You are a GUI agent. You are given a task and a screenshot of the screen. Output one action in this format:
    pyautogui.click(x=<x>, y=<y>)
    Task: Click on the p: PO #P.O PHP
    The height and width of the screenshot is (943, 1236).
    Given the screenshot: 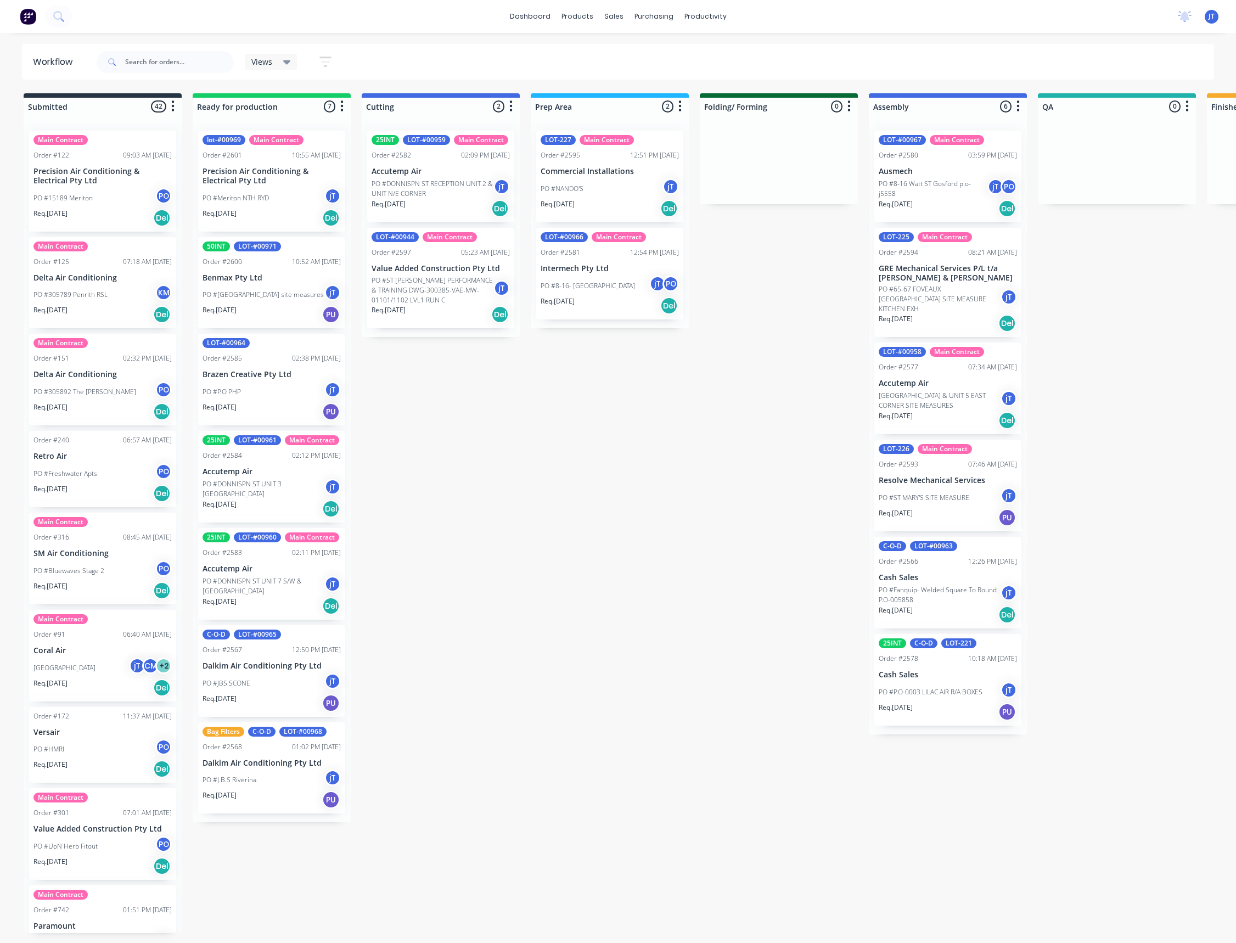 What is the action you would take?
    pyautogui.click(x=222, y=392)
    